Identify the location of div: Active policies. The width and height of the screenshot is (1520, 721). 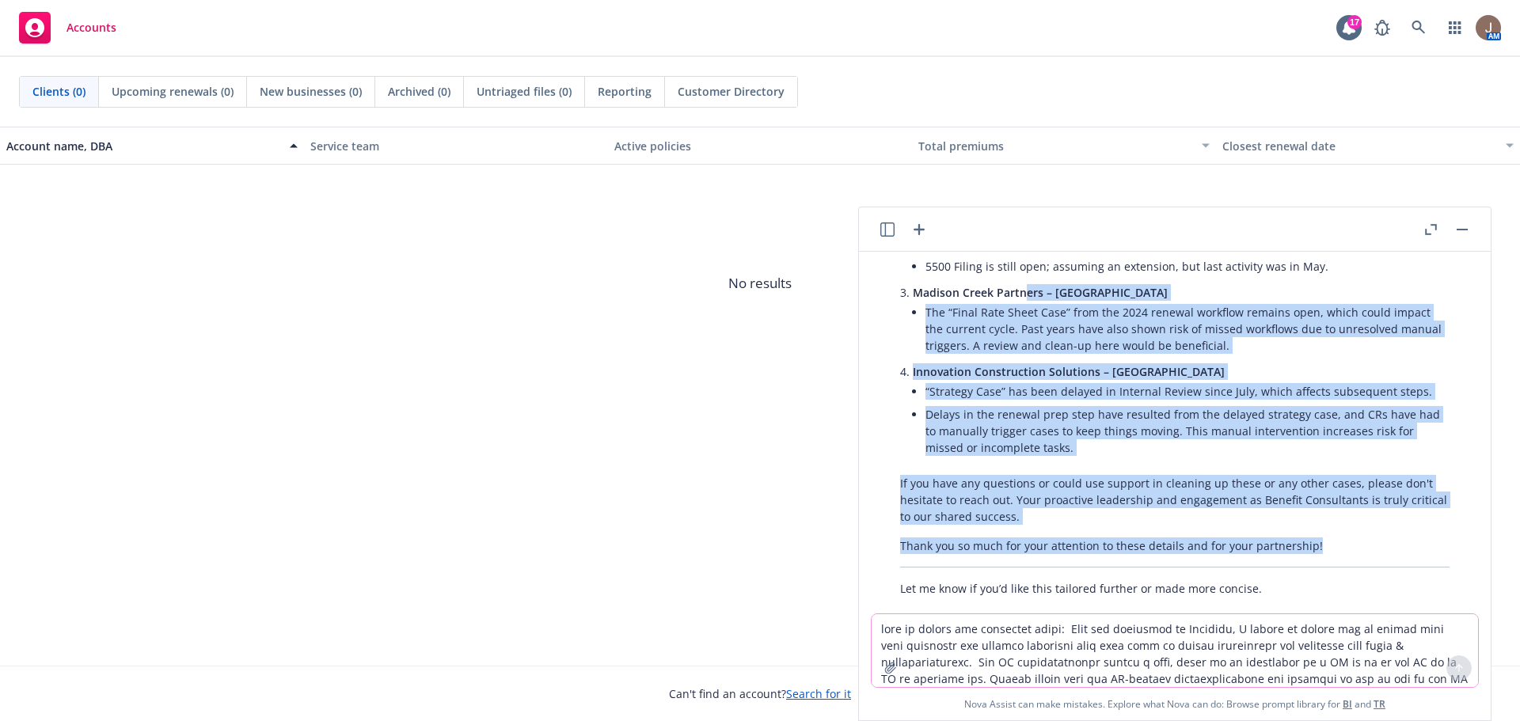
(760, 146).